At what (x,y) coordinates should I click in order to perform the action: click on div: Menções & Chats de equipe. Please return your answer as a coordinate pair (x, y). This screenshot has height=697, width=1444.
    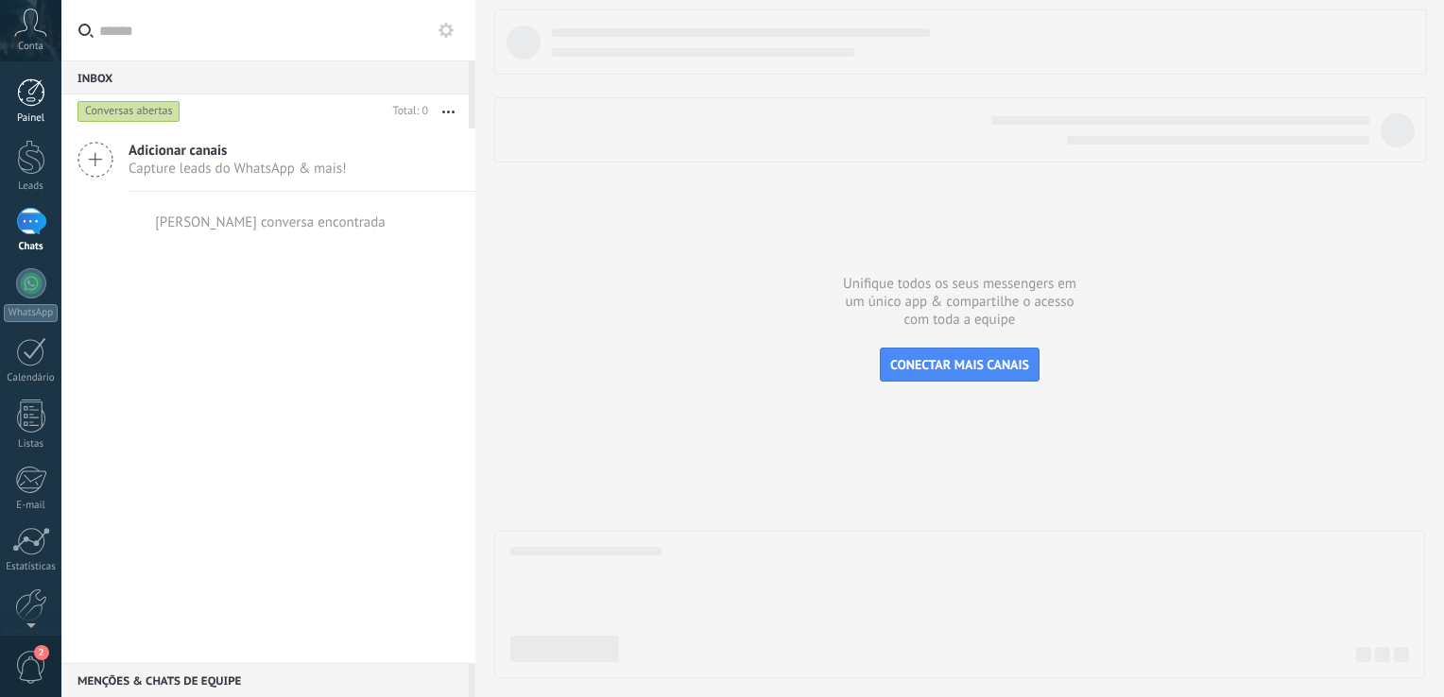
    Looking at the image, I should click on (265, 680).